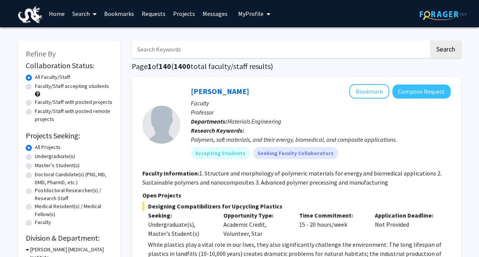  What do you see at coordinates (69, 238) in the screenshot?
I see `h2: Division & Department:` at bounding box center [69, 238].